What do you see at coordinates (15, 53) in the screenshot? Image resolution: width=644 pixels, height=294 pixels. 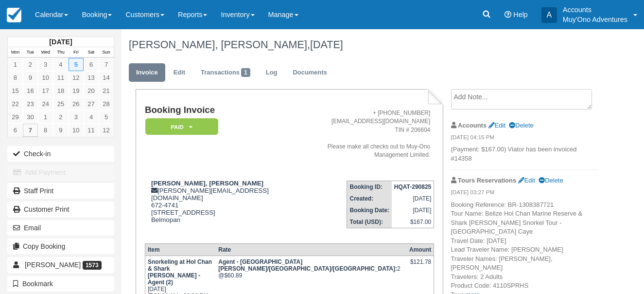 I see `th: Mon` at bounding box center [15, 53].